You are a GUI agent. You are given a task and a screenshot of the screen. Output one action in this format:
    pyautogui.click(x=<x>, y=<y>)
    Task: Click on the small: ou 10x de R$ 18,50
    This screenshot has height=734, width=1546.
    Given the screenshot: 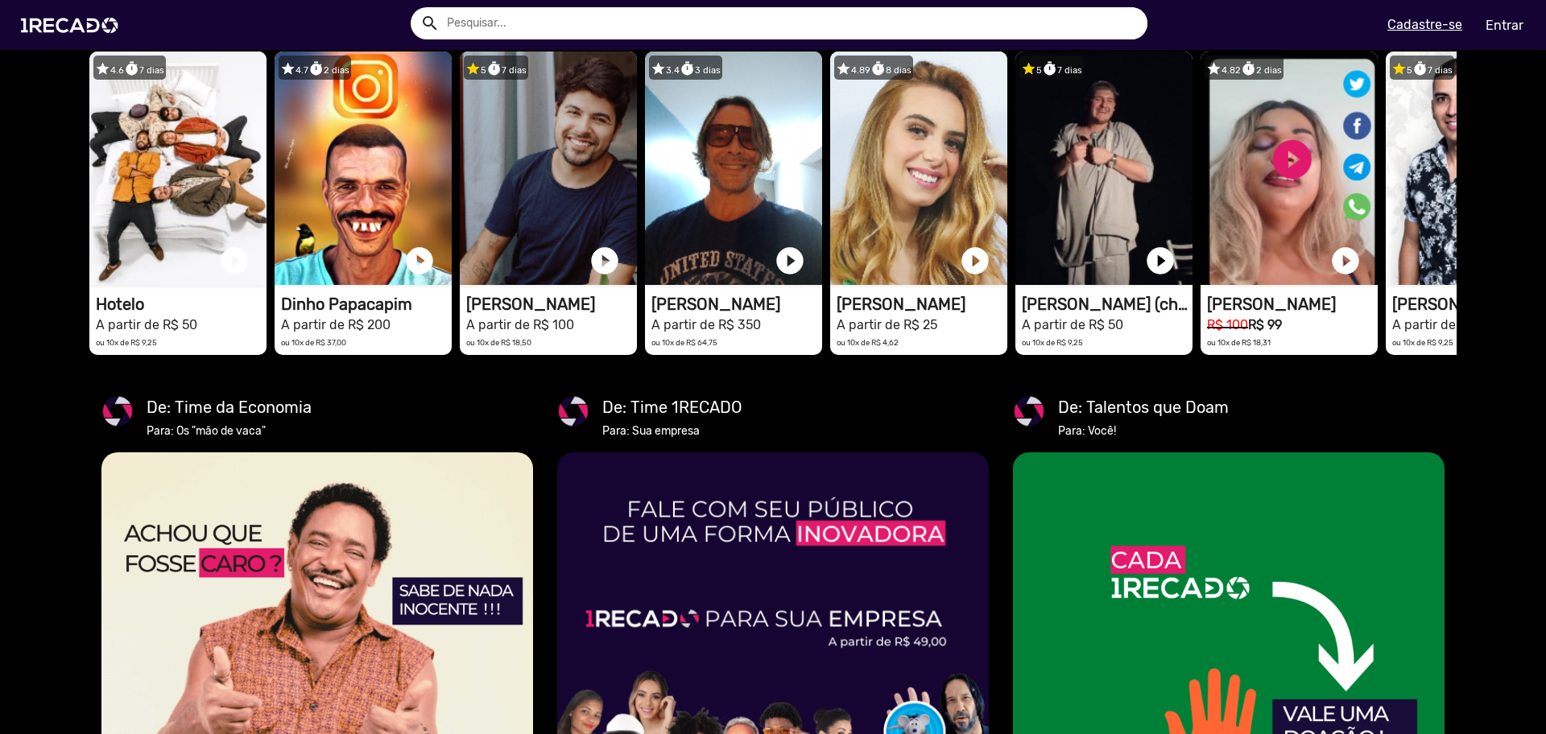 What is the action you would take?
    pyautogui.click(x=498, y=342)
    